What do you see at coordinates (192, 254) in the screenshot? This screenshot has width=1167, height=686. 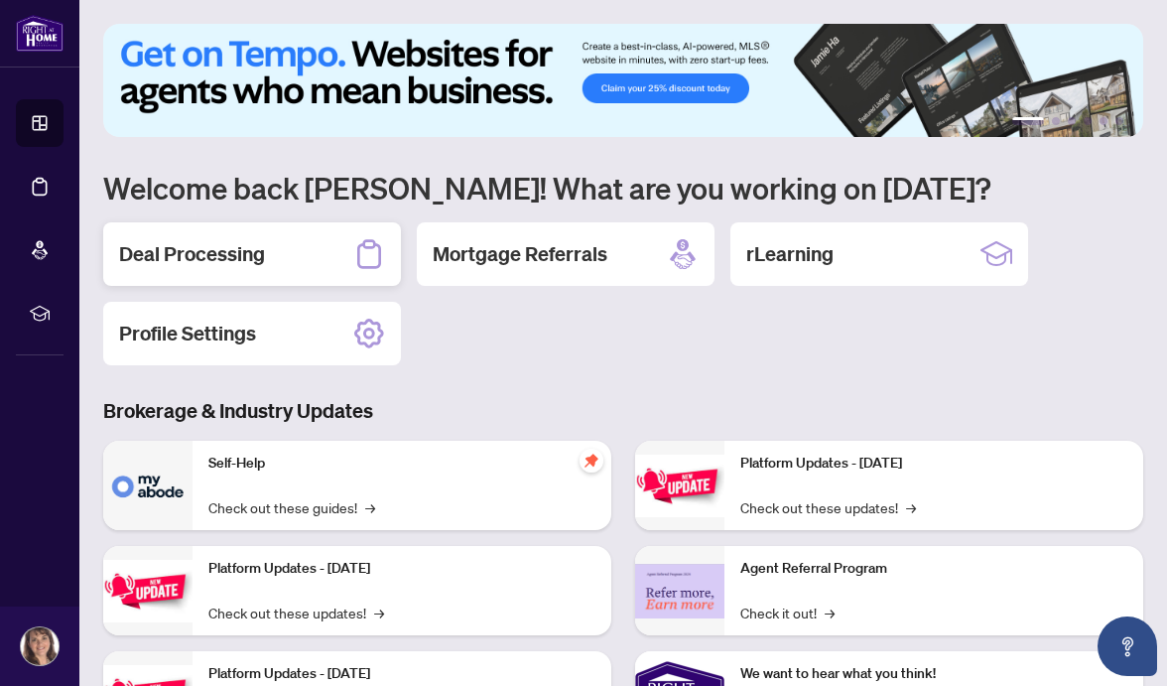 I see `h2: Deal Processing` at bounding box center [192, 254].